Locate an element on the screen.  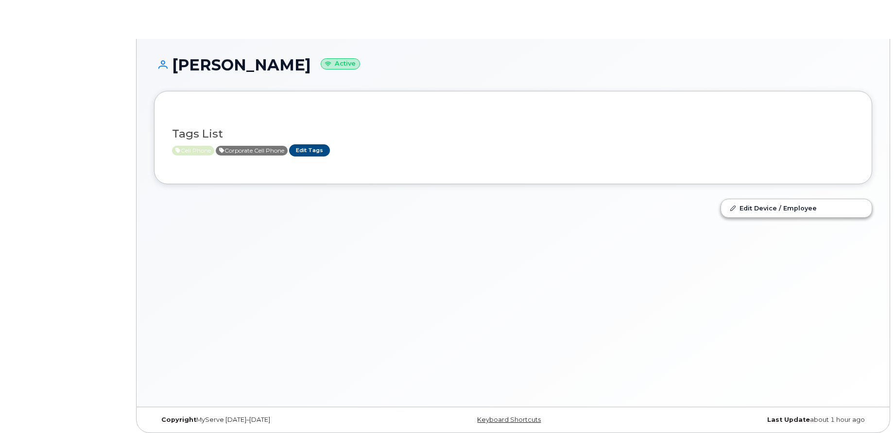
h3: Tags List is located at coordinates (513, 134).